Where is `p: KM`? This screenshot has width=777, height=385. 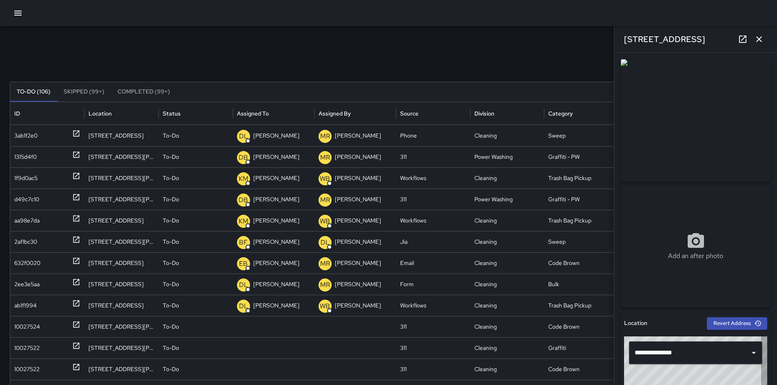
p: KM is located at coordinates (244, 179).